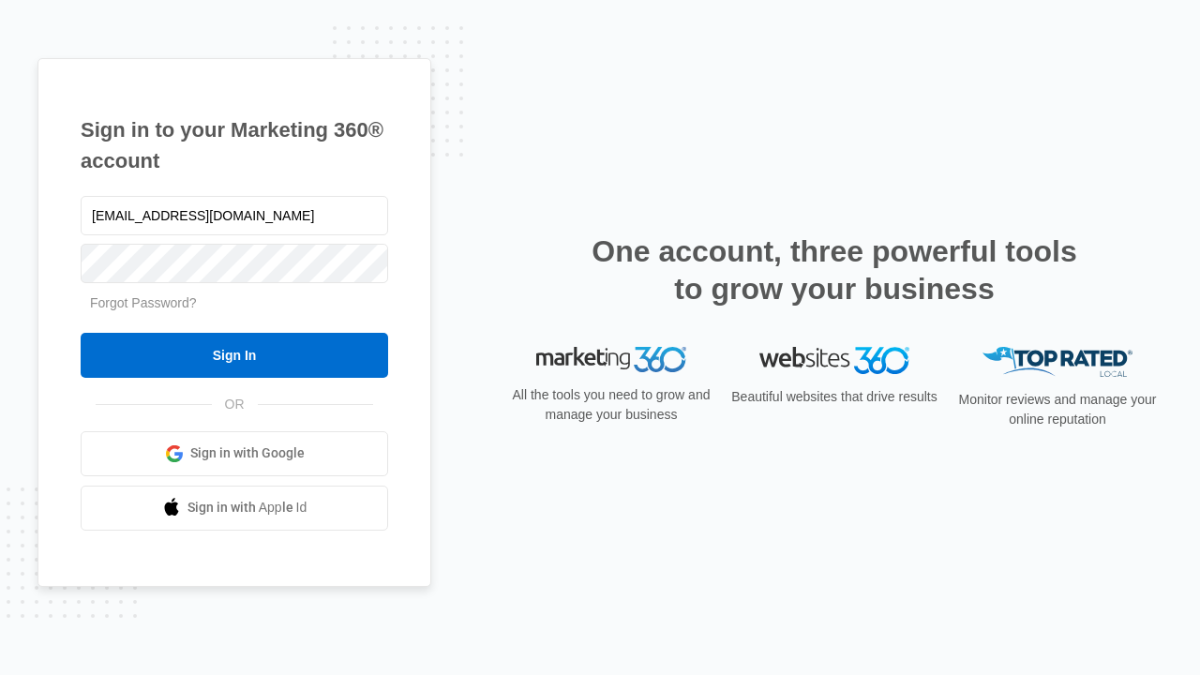  I want to click on p: All the tools you need to grow and manage your business, so click(611, 405).